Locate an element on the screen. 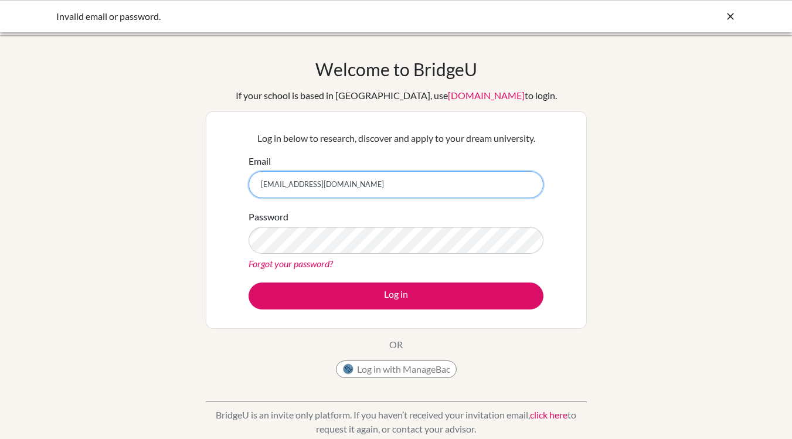 This screenshot has height=439, width=792. p: BridgeU is an invite only platform. If you haven’t received your invitation email, to request it ... is located at coordinates (396, 422).